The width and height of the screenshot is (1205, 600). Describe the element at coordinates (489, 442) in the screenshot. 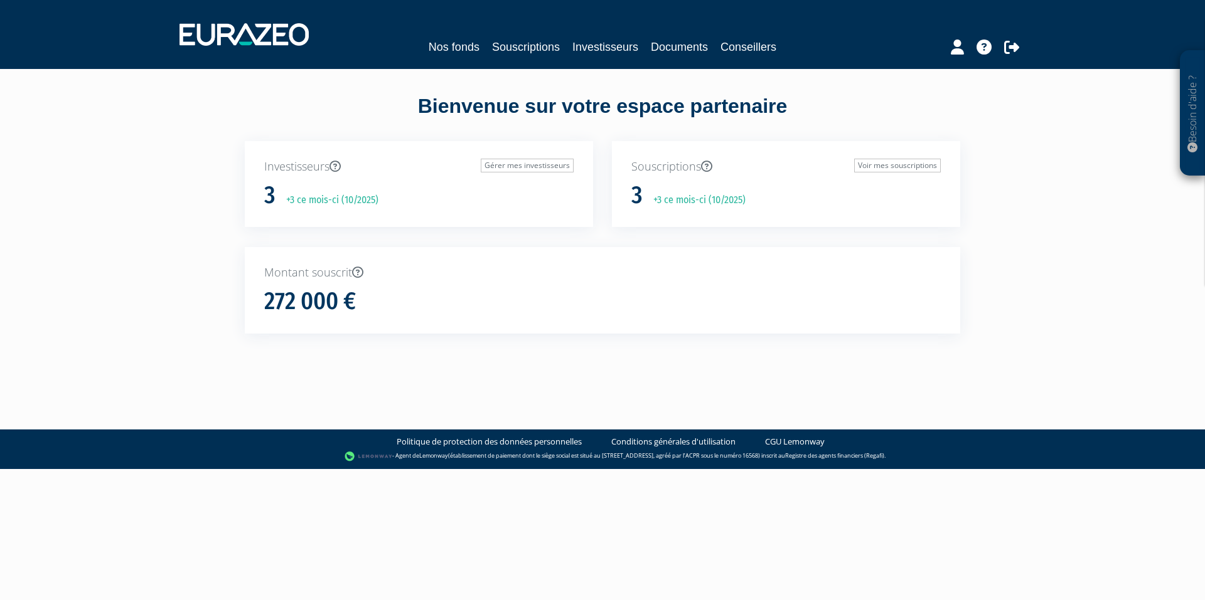

I see `a: Politique de protection des données personnelles` at that location.